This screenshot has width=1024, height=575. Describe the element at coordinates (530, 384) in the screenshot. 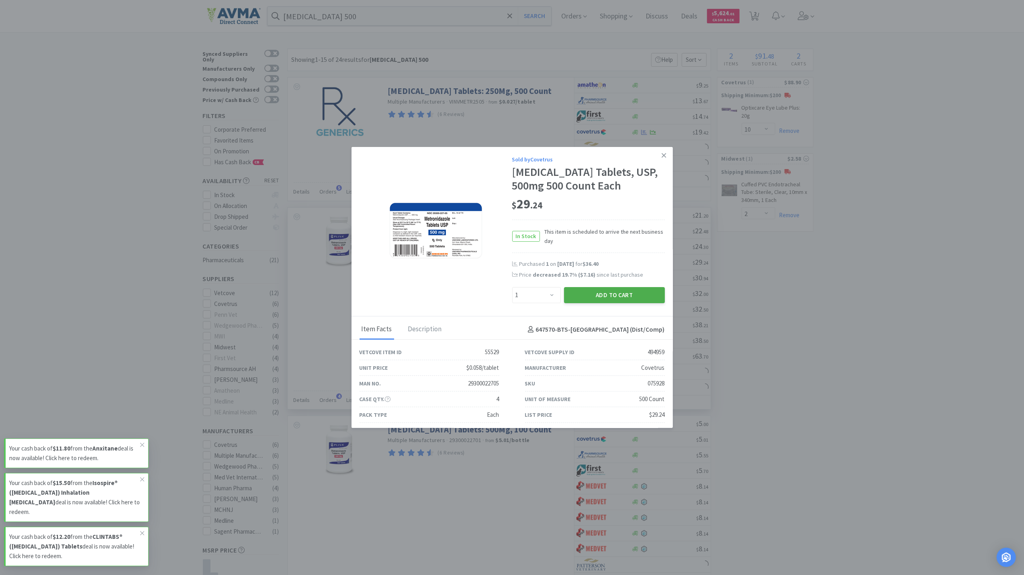

I see `div: SKU` at that location.